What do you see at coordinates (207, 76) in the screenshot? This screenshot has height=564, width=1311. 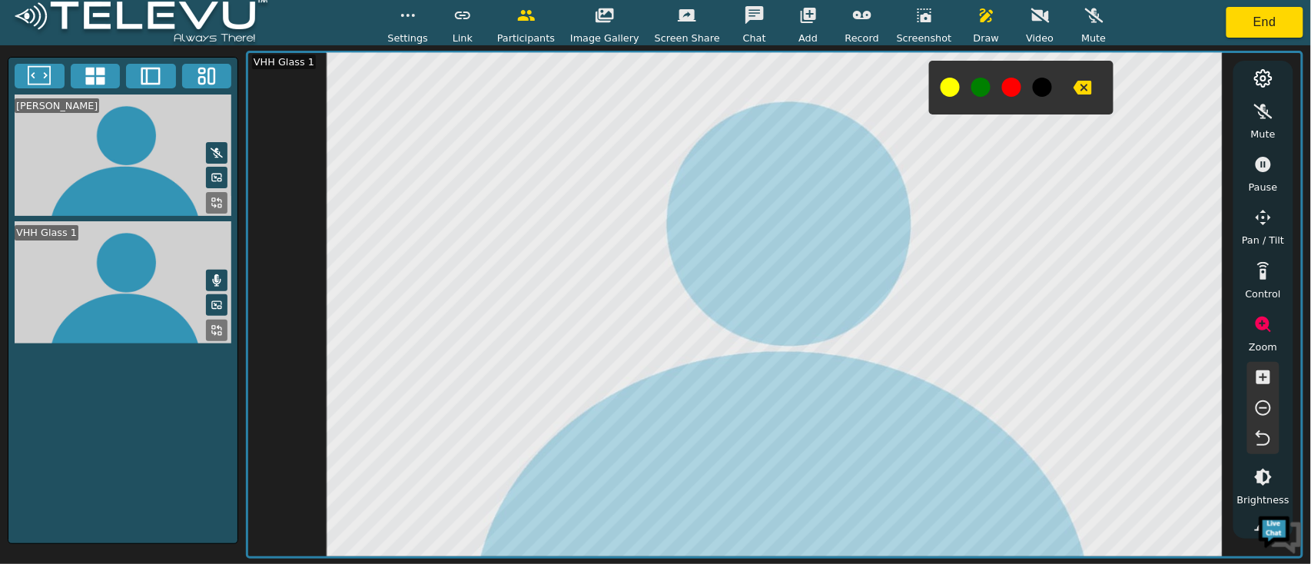 I see `button: Three Window Medium` at bounding box center [207, 76].